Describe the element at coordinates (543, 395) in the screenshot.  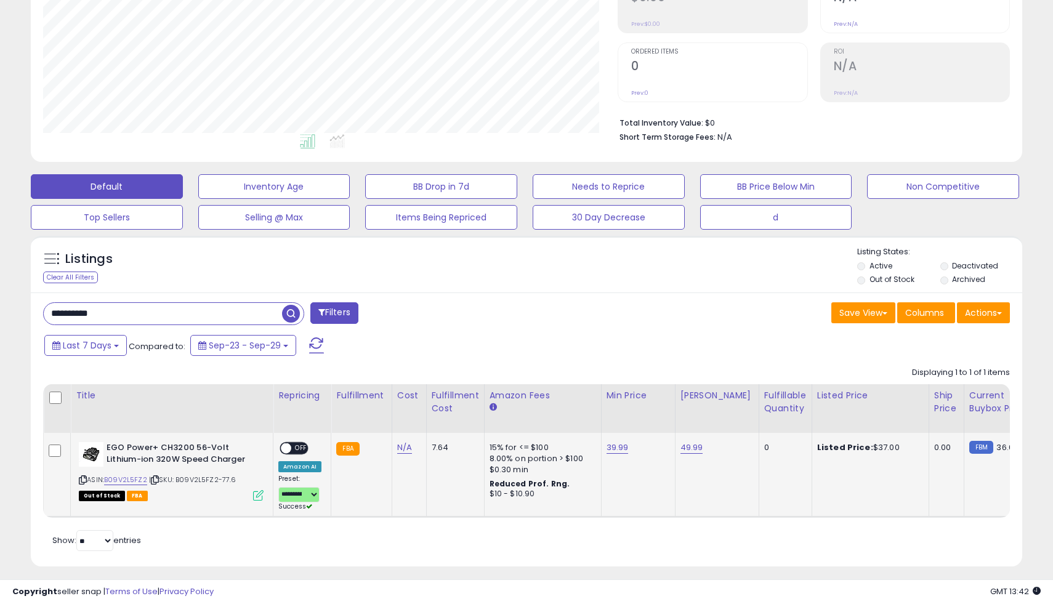
I see `div: Amazon Fees` at that location.